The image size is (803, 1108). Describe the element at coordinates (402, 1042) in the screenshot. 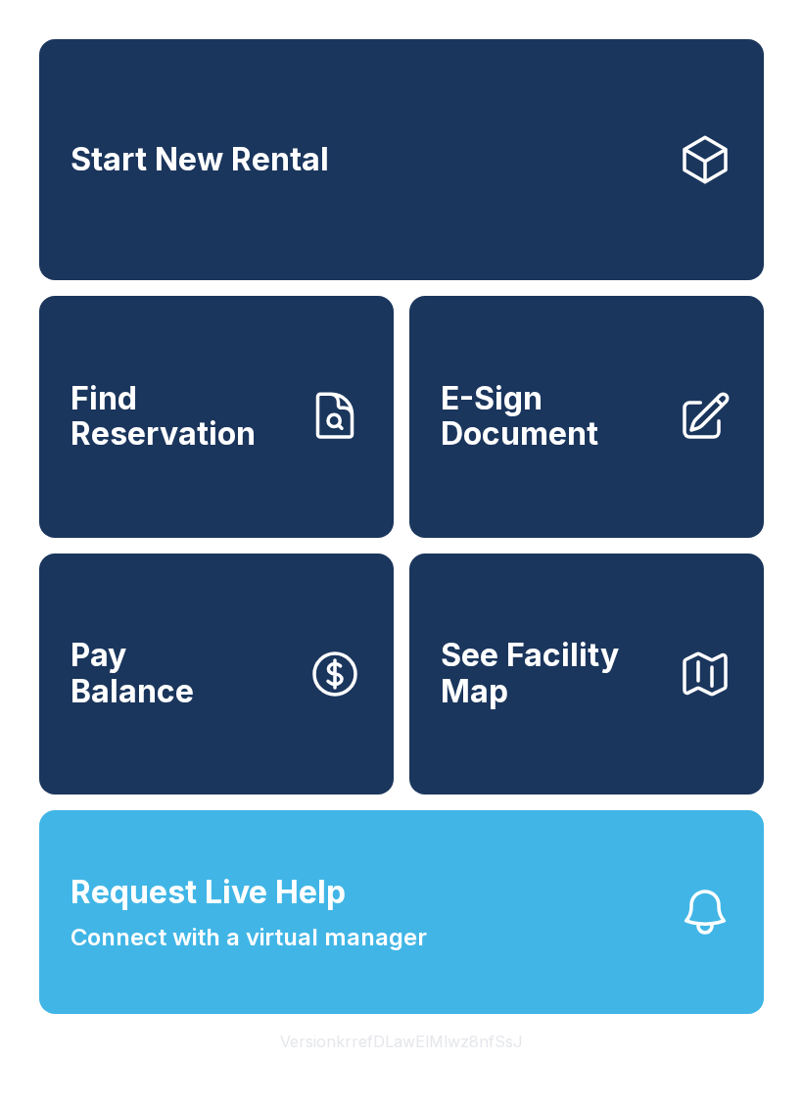

I see `button: VersionkrrefDLawElMlwz8nfSsJ` at that location.